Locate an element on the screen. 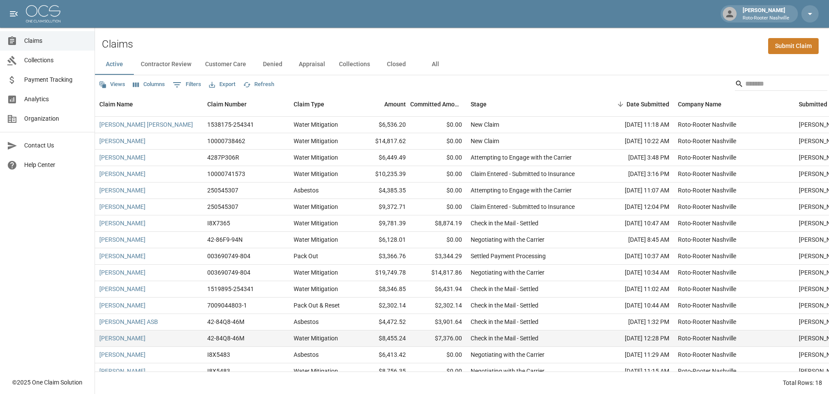 This screenshot has height=394, width=829. div: 4287P306R is located at coordinates (223, 157).